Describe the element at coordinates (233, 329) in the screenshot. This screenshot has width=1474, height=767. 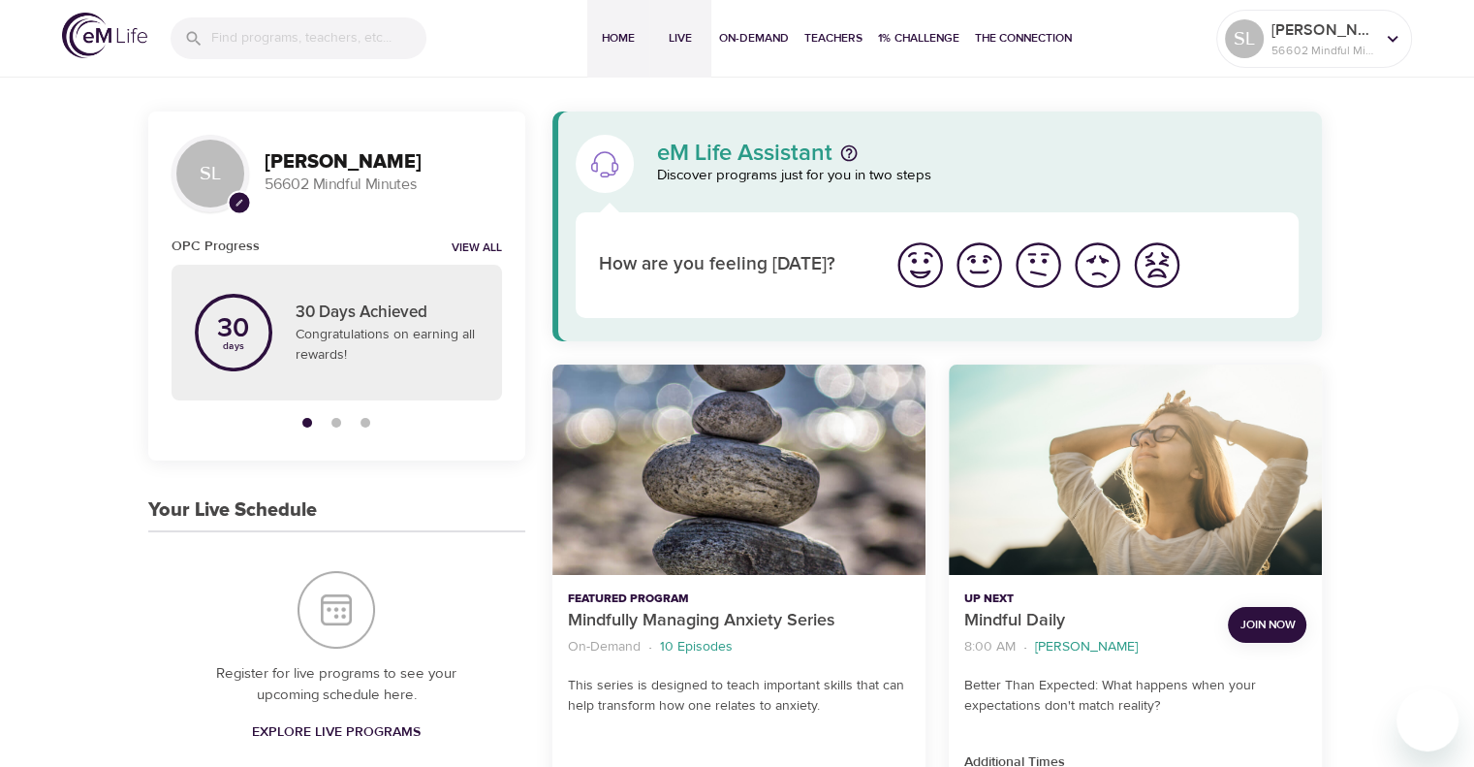
I see `p: 30` at that location.